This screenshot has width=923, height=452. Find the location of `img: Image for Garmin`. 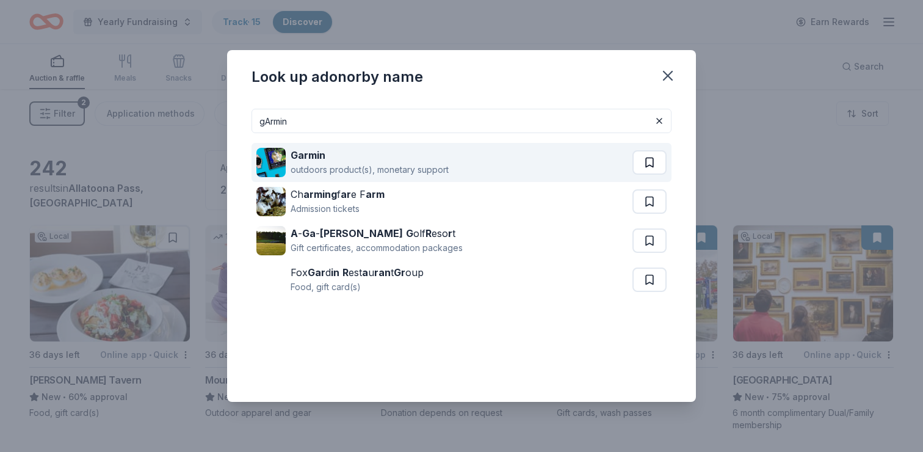

img: Image for Garmin is located at coordinates (271, 162).